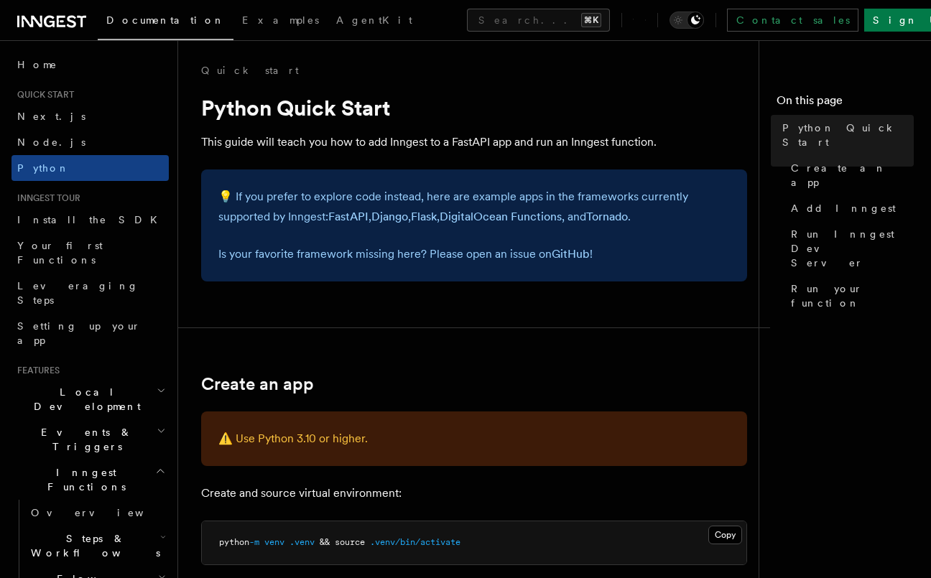 Image resolution: width=931 pixels, height=578 pixels. What do you see at coordinates (91, 220) in the screenshot?
I see `span: Install the SDK` at bounding box center [91, 220].